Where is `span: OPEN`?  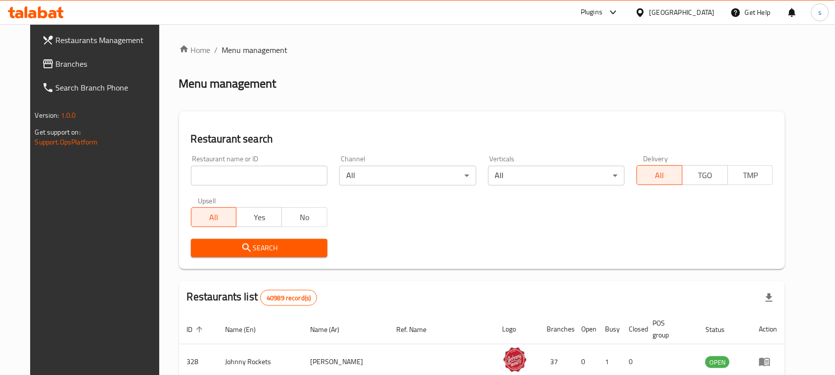
span: OPEN is located at coordinates (717, 362).